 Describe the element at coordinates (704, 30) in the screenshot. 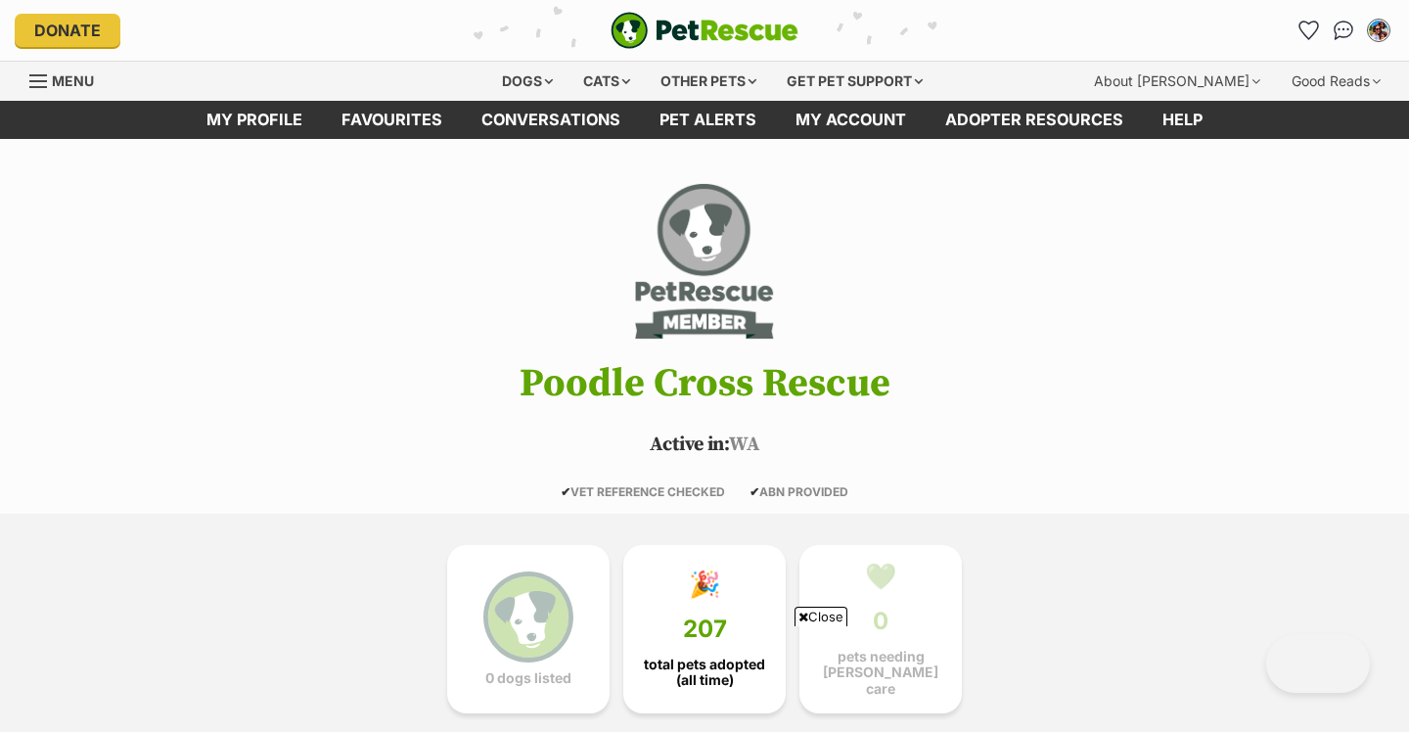

I see `a: PetRescue` at that location.